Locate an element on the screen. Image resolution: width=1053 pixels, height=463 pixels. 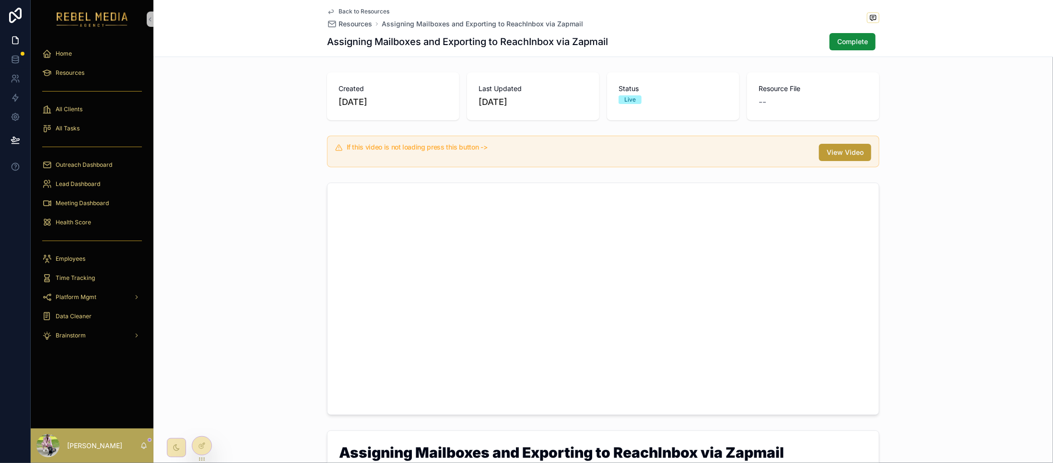
h5: If this video is not loading press this button -> is located at coordinates (579, 147).